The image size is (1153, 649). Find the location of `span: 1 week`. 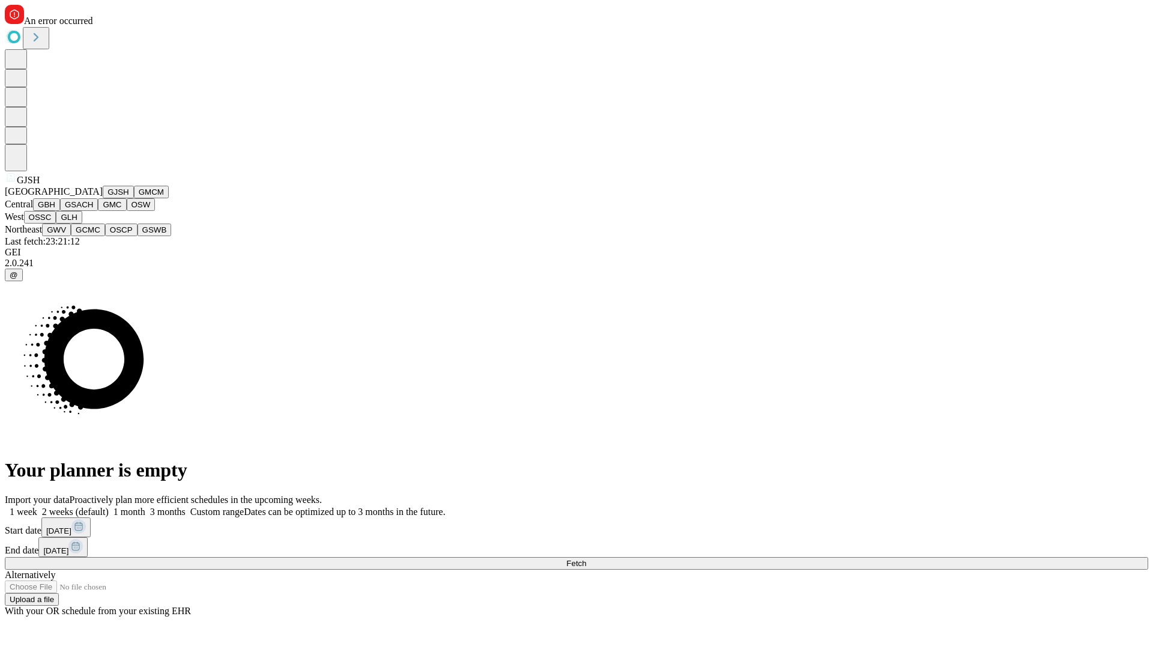

span: 1 week is located at coordinates (23, 511).